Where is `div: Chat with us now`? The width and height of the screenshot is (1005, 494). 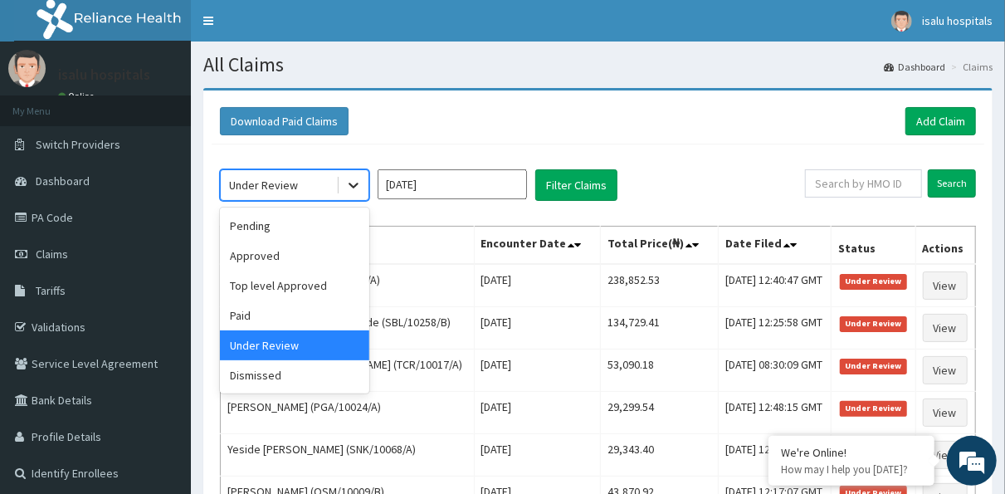 div: Chat with us now is located at coordinates (183, 104).